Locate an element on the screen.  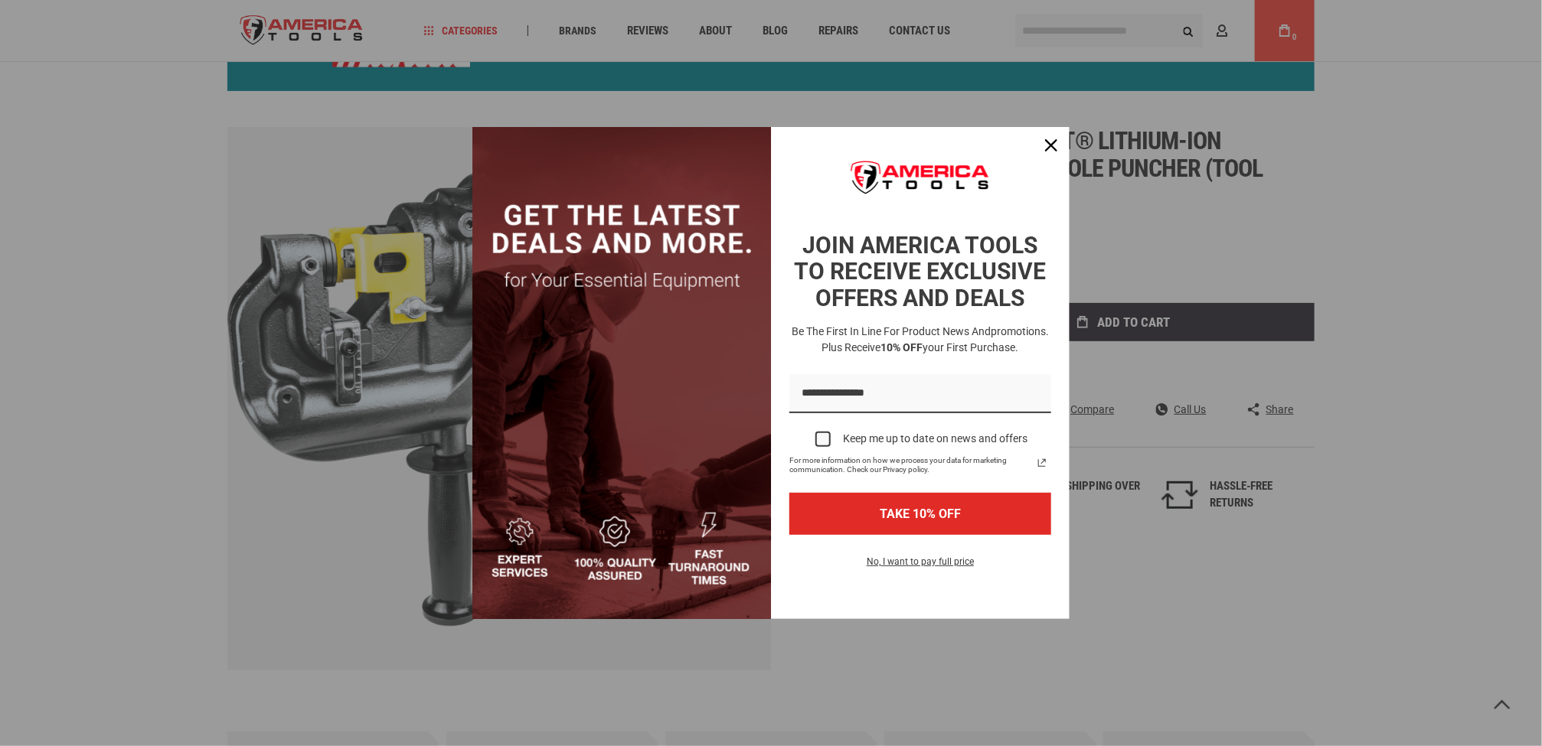
strong: 10% OFF is located at coordinates (902, 348).